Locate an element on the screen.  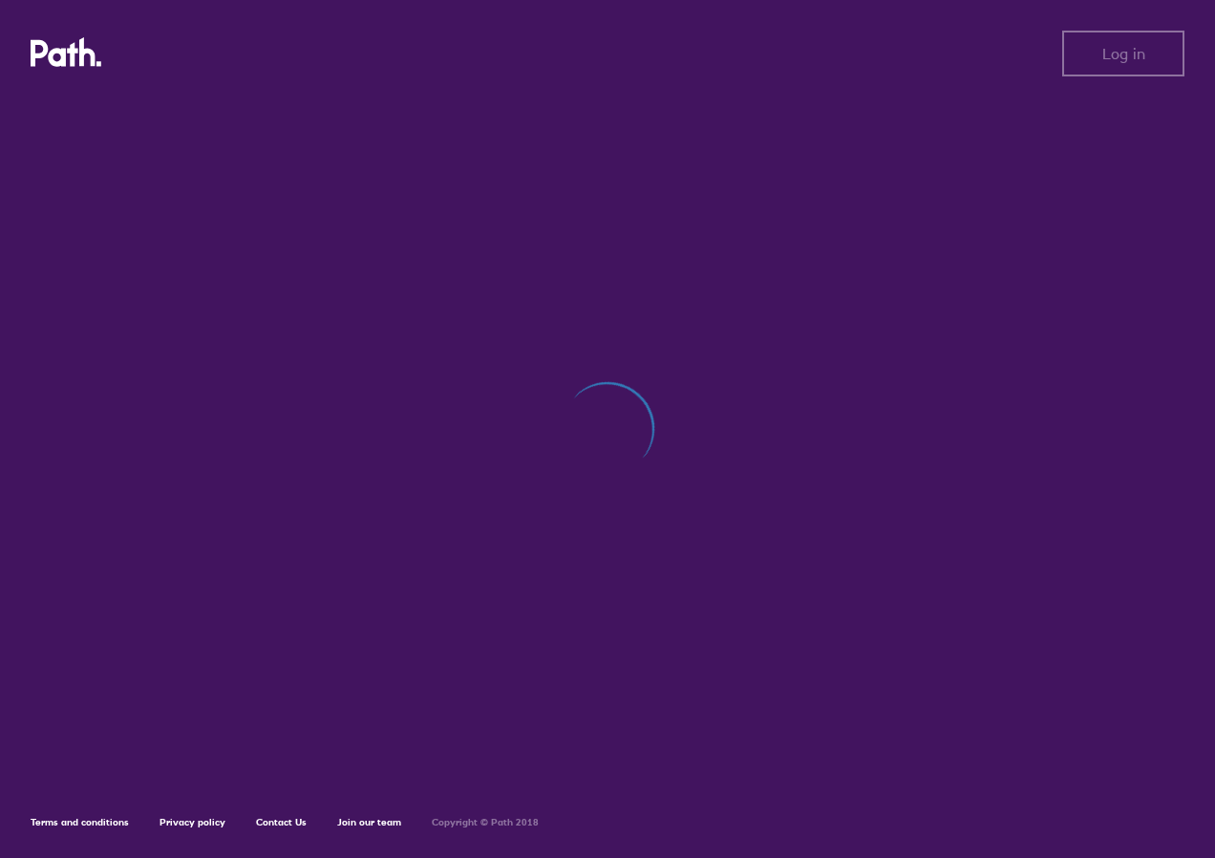
span: Log in is located at coordinates (1124, 54).